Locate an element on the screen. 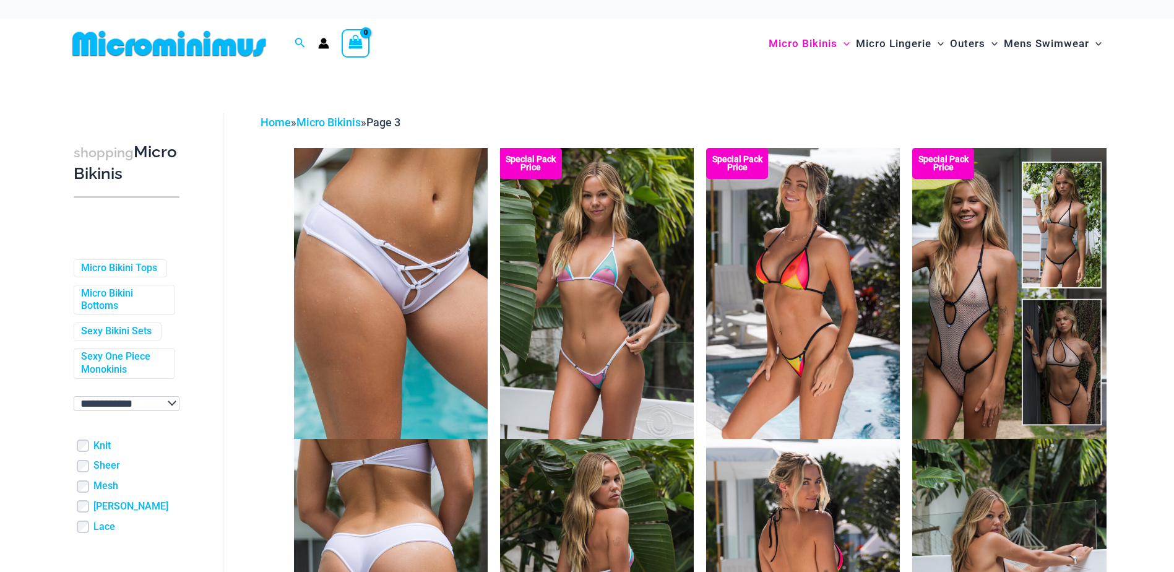 This screenshot has width=1174, height=572. a: Knit is located at coordinates (102, 446).